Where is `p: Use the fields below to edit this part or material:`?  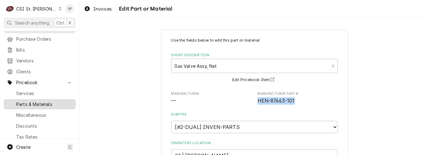 p: Use the fields below to edit this part or material: is located at coordinates (254, 40).